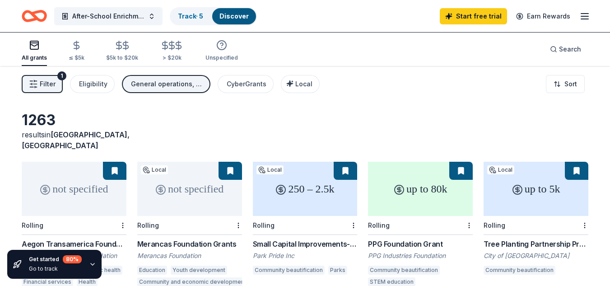  What do you see at coordinates (199, 270) in the screenshot?
I see `div: Youth development` at bounding box center [199, 270].